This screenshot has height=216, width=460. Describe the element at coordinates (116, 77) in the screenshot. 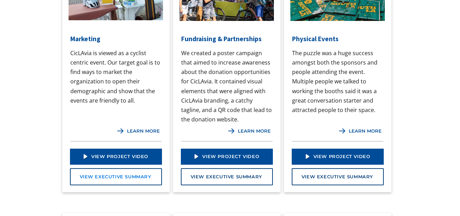

I see `p: CicLAvia is viewed as a cyclist centric event. Our target goal is to find ways to market the orga...` at that location.